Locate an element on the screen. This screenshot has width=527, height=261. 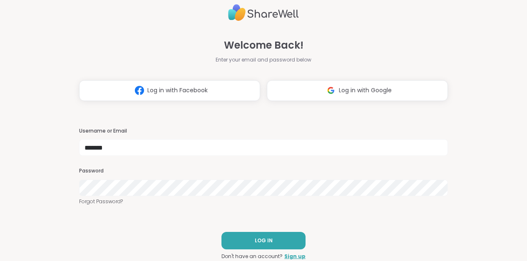
button: Log in with Google is located at coordinates (357, 91).